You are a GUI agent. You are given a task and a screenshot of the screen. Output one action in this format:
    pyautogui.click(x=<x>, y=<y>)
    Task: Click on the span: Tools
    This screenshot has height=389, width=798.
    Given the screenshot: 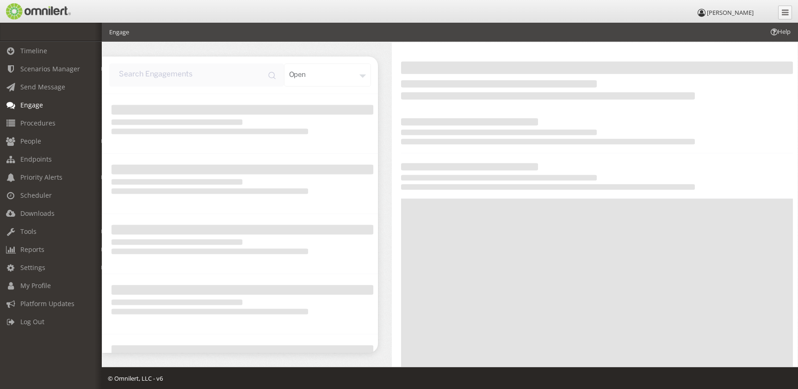 What is the action you would take?
    pyautogui.click(x=28, y=231)
    